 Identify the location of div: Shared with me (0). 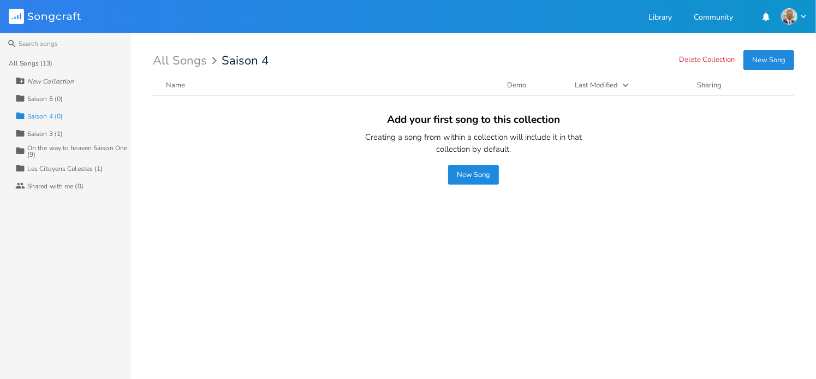
(55, 186).